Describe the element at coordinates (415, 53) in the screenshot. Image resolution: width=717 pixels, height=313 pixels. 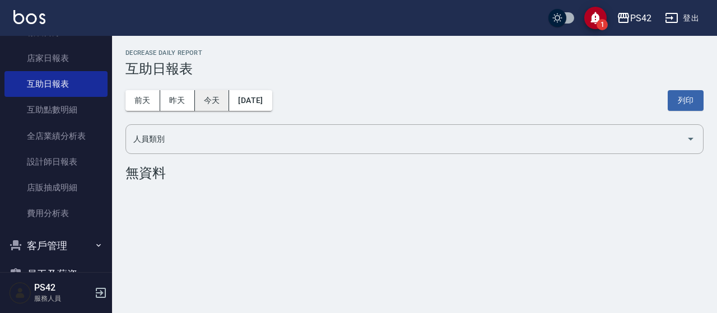
I see `h2: Decrease Daily Report` at that location.